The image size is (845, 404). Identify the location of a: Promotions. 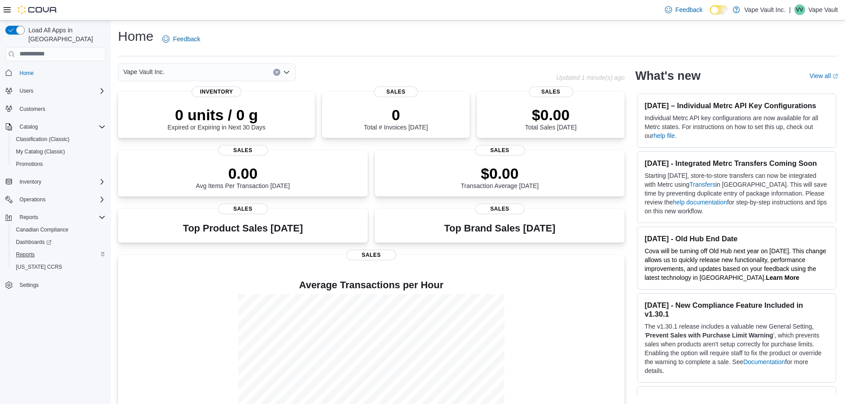
(29, 164).